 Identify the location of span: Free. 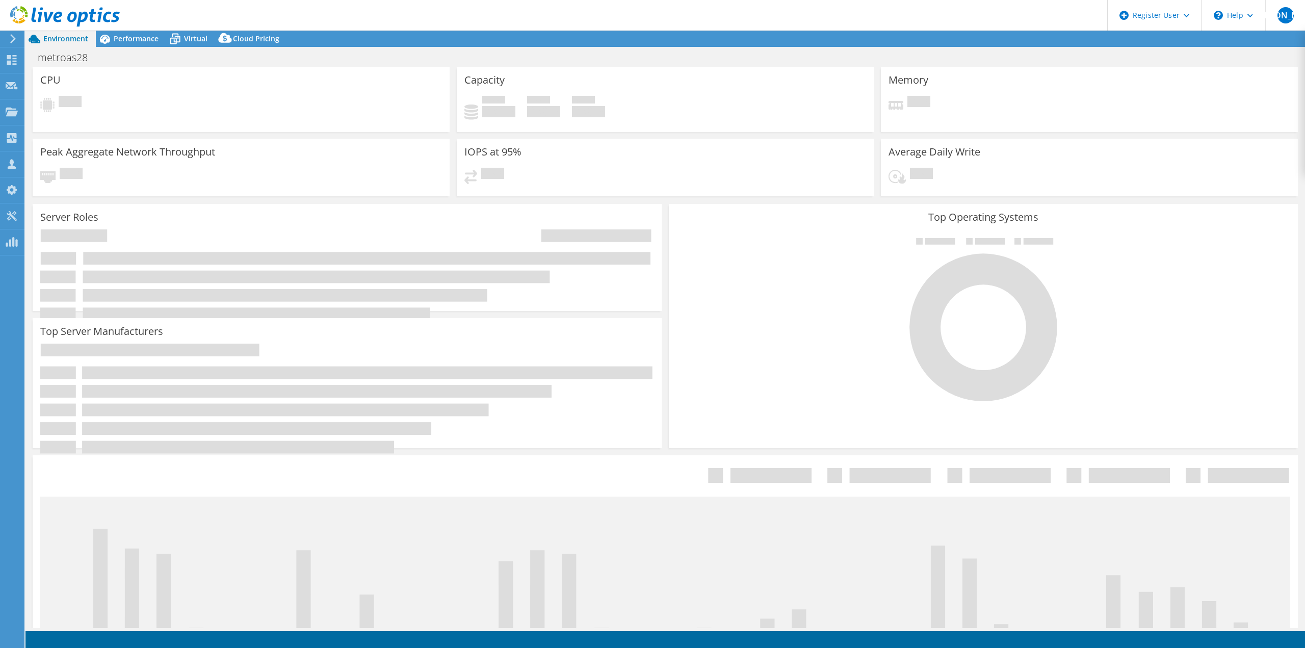
(538, 101).